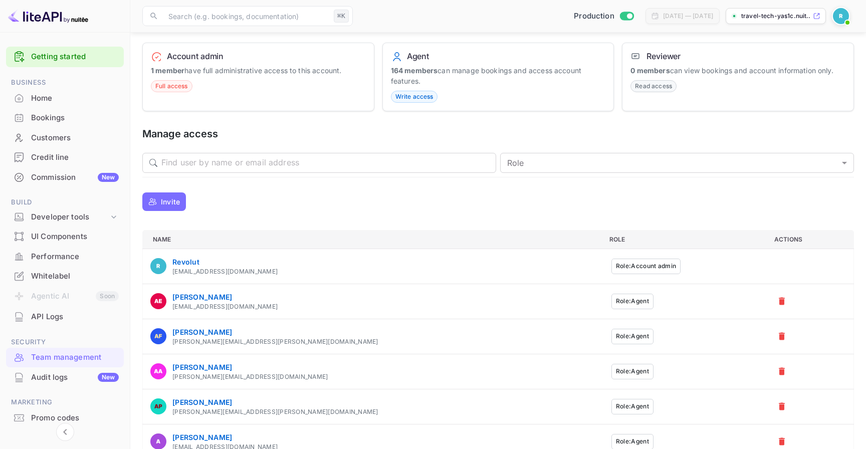  Describe the element at coordinates (65, 276) in the screenshot. I see `a: Whitelabel` at that location.